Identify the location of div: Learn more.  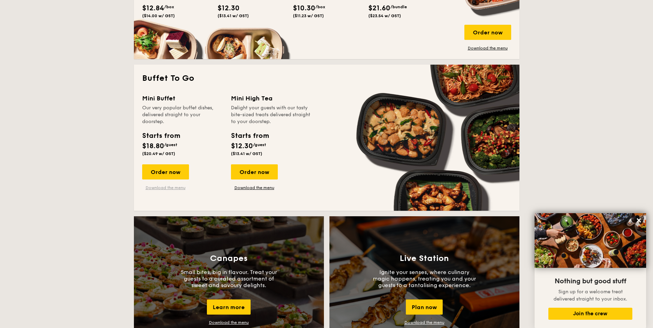
(229, 307).